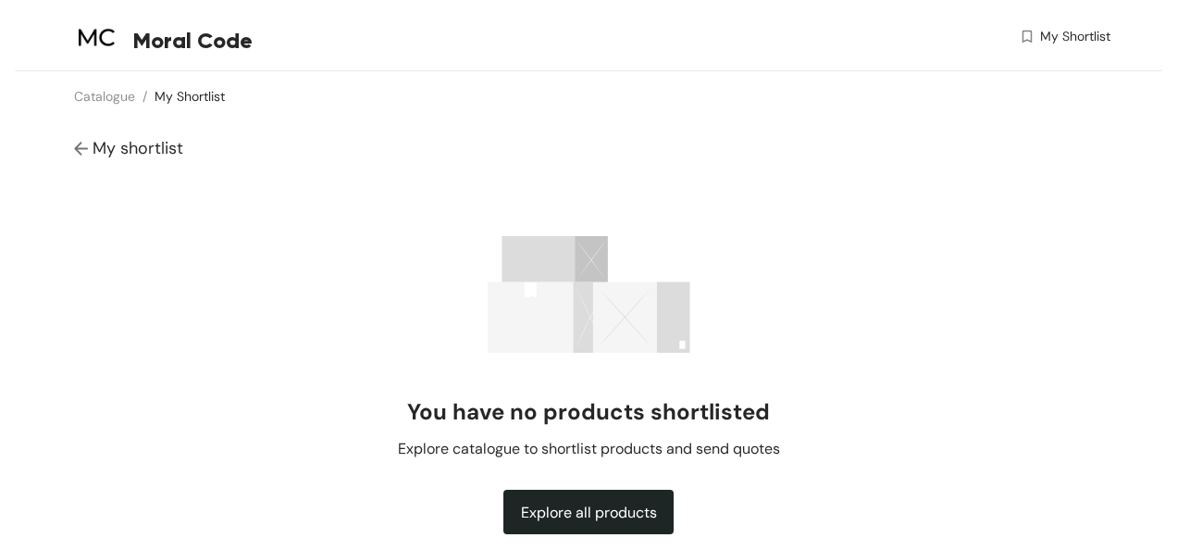  What do you see at coordinates (190, 96) in the screenshot?
I see `a: My Shortlist` at bounding box center [190, 96].